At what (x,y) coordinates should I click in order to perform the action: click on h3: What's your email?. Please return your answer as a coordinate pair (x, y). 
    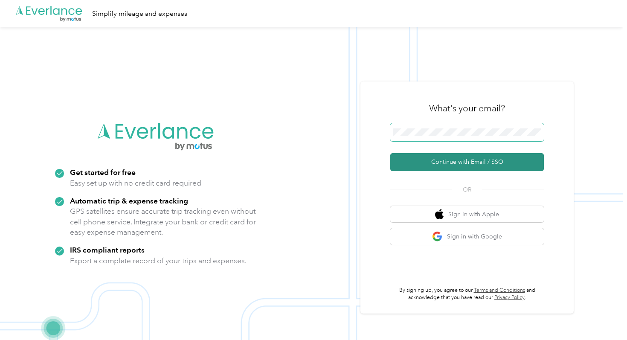
    Looking at the image, I should click on (467, 108).